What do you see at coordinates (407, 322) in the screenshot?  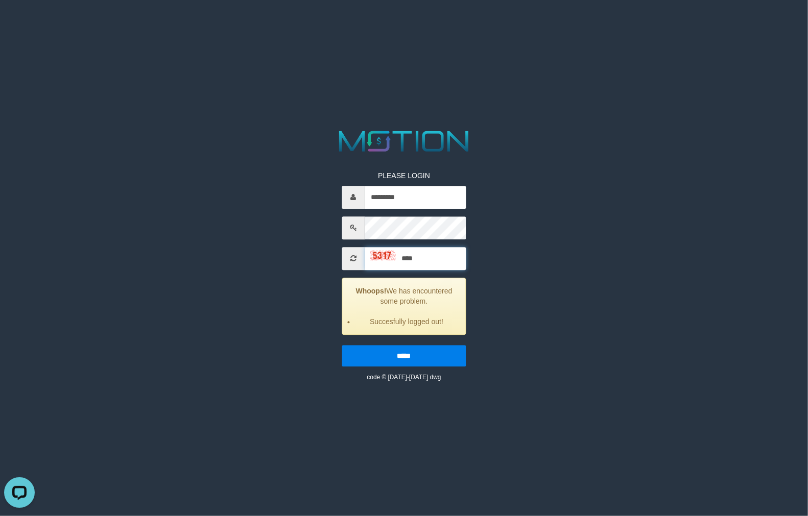 I see `li: Succesfully logged out!` at bounding box center [407, 322].